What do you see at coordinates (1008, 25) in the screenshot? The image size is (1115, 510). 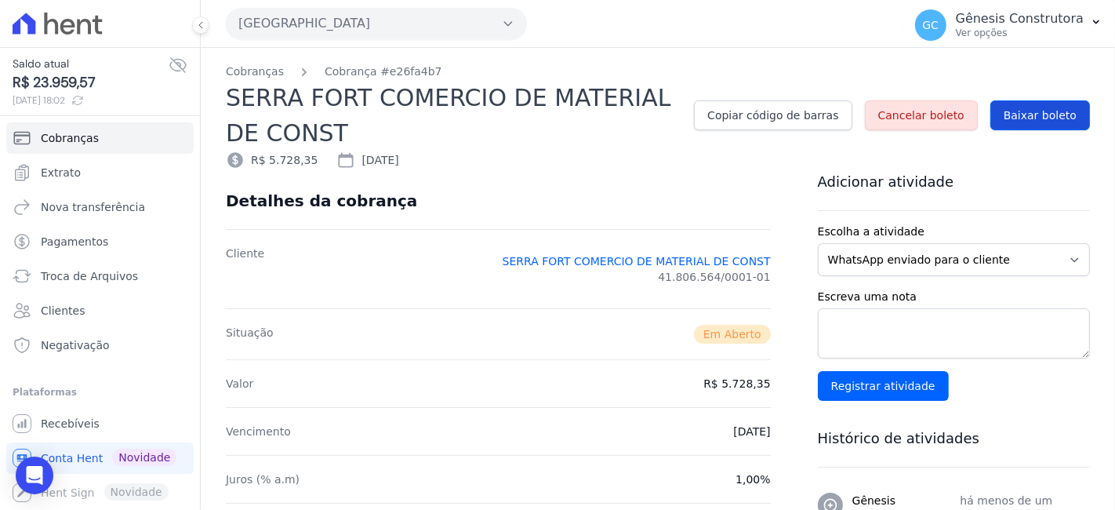 I see `button: GC Gênesis Construtora Ver opções` at bounding box center [1008, 25].